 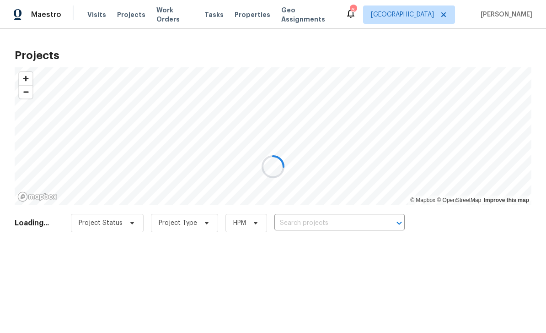 What do you see at coordinates (26, 78) in the screenshot?
I see `button: Zoom in` at bounding box center [26, 78].